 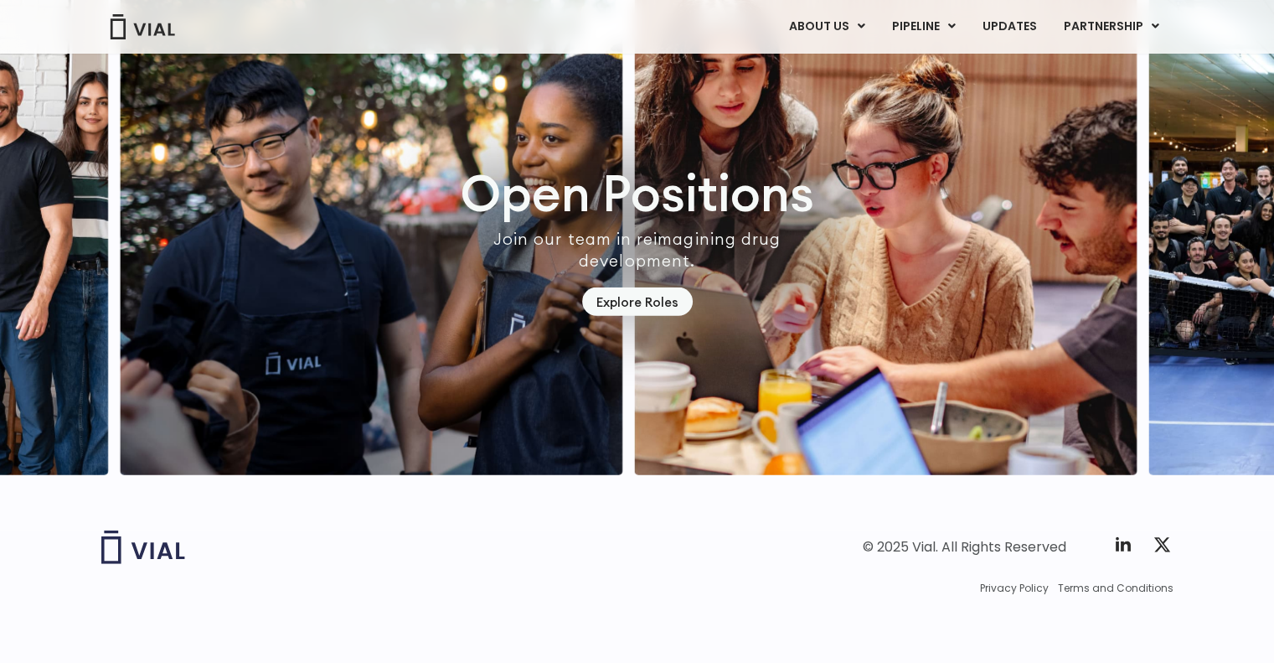 What do you see at coordinates (1014, 588) in the screenshot?
I see `a: Privacy Policy` at bounding box center [1014, 588].